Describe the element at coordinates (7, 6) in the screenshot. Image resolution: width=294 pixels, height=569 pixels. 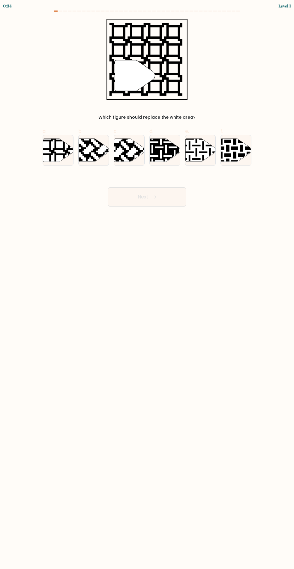
I see `div: 0:34` at that location.